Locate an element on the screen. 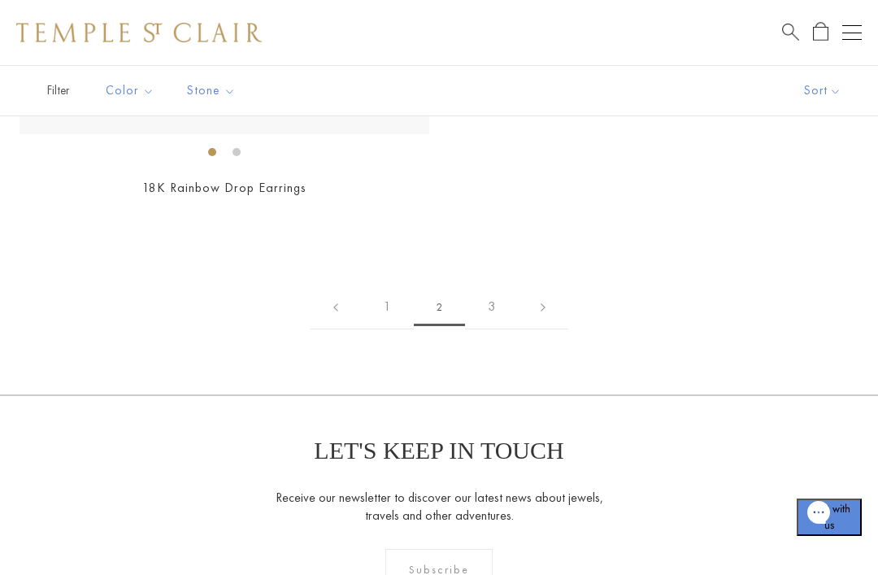  span: Stone is located at coordinates (213, 90).